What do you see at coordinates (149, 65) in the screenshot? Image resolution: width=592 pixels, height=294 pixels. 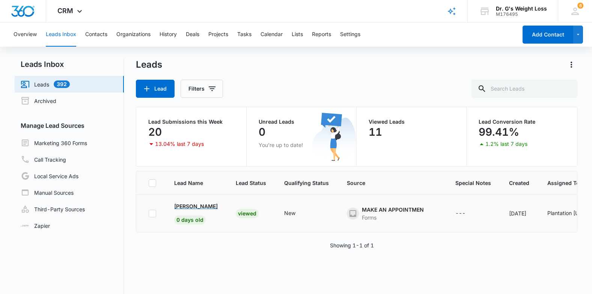 I see `h1: Leads` at bounding box center [149, 65].